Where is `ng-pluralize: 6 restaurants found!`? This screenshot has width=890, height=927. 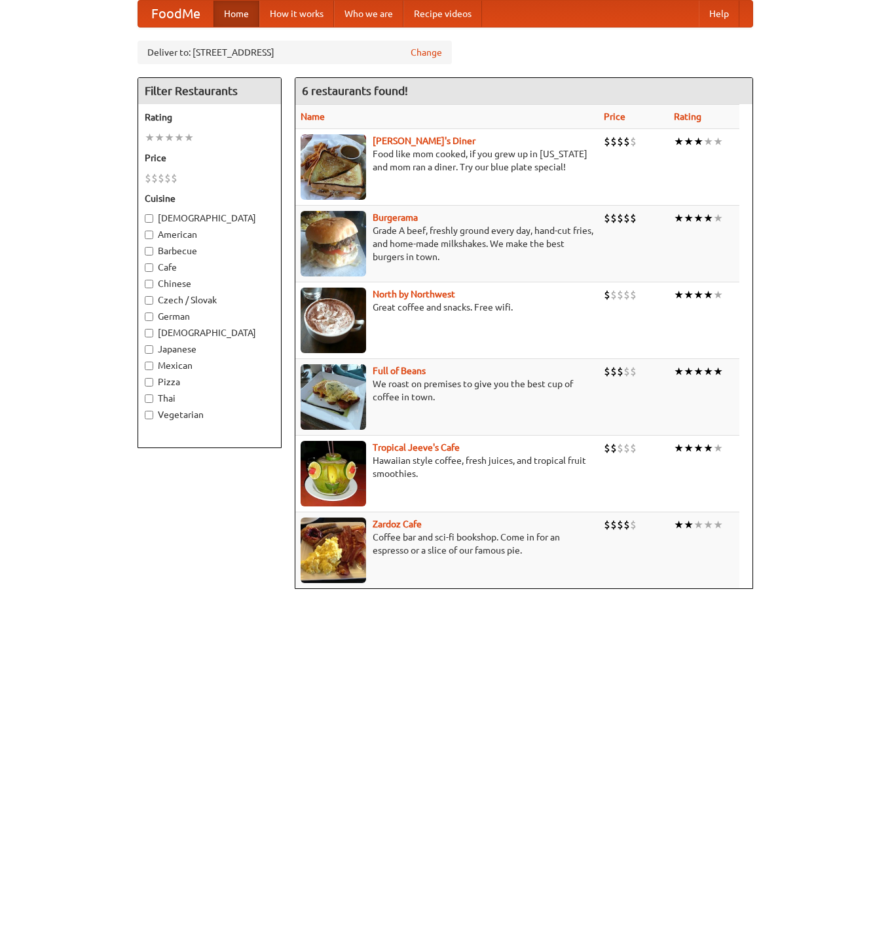 ng-pluralize: 6 restaurants found! is located at coordinates (355, 90).